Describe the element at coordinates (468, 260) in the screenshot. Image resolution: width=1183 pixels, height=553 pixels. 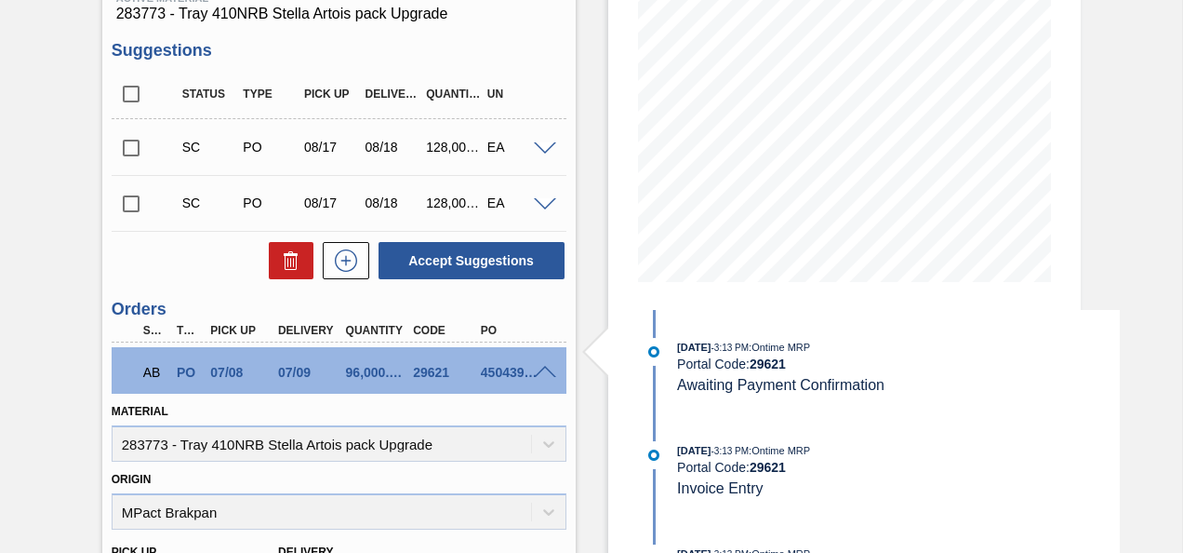
I see `div: Accept Suggestions` at that location.